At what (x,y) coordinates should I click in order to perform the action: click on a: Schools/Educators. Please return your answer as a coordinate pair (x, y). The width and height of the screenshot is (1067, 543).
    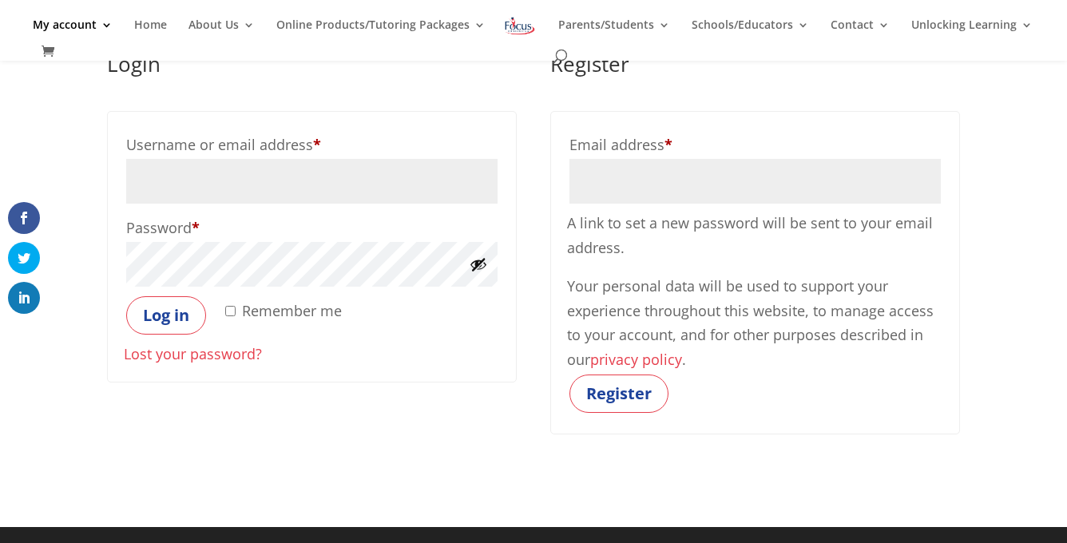
    Looking at the image, I should click on (750, 33).